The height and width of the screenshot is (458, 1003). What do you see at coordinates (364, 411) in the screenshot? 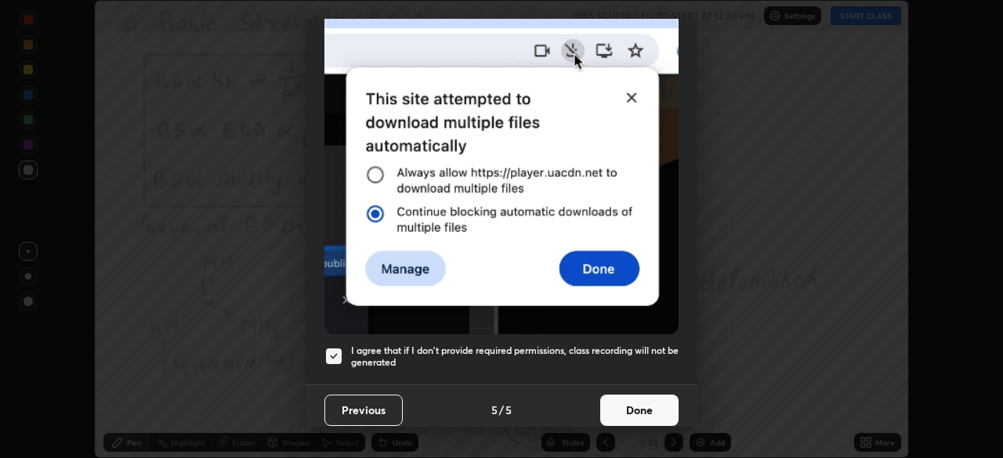
I see `button: Previous` at bounding box center [364, 411].